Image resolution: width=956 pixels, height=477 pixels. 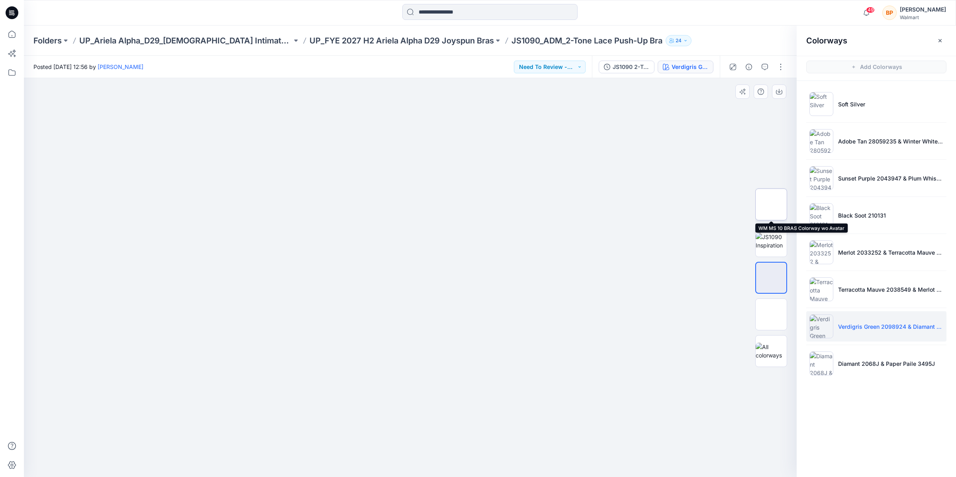 What do you see at coordinates (626, 67) in the screenshot?
I see `button: JS1090 2-Tone Lace Push-Up Bra 2nd Upload` at bounding box center [626, 67].